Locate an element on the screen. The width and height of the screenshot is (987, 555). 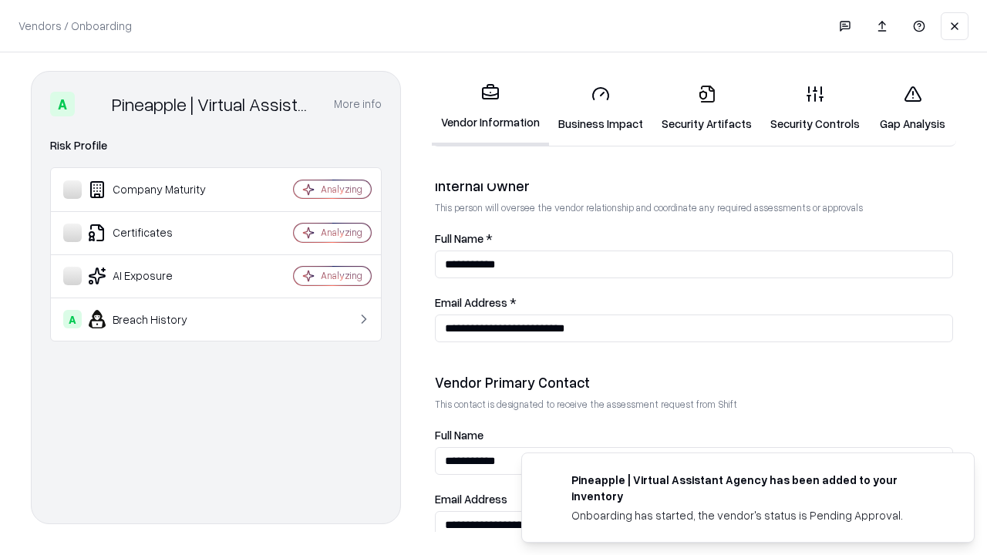
img: Pineapple | Virtual Assistant Agency is located at coordinates (93, 104).